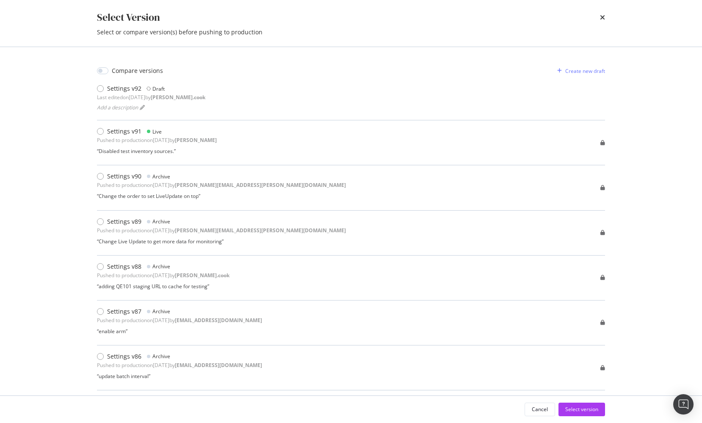 The height and width of the screenshot is (423, 702). What do you see at coordinates (540, 409) in the screenshot?
I see `div: Cancel` at bounding box center [540, 409].